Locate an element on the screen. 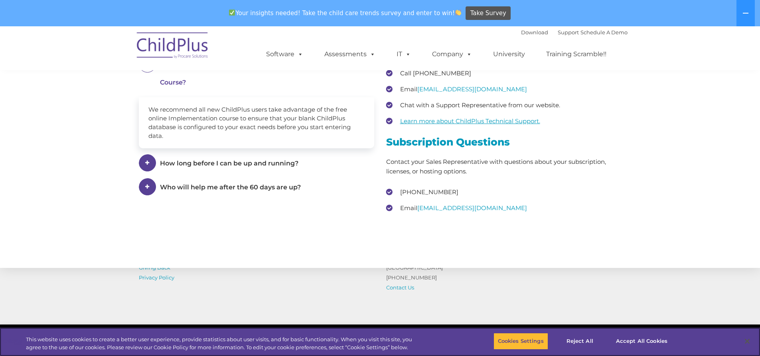 This screenshot has height=356, width=760. span: Who will help me after the 60 days are up? is located at coordinates (230, 187).